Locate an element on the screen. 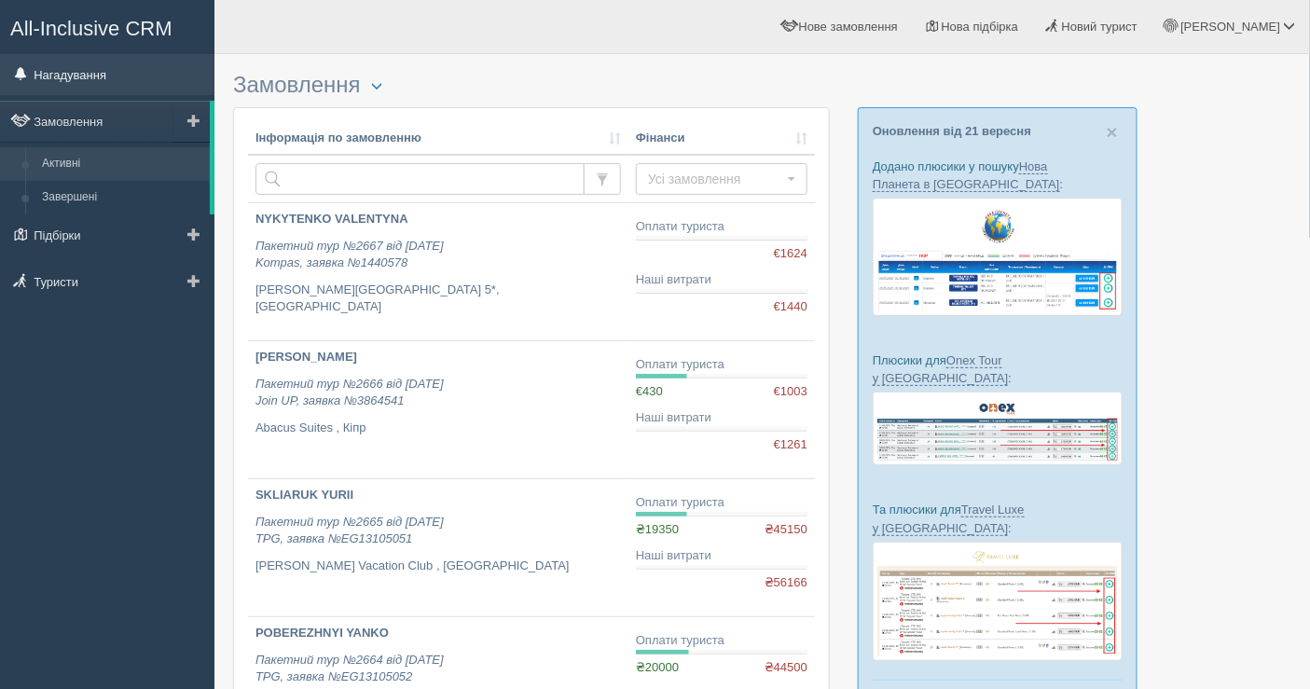 The width and height of the screenshot is (1310, 689). span: €430 is located at coordinates (649, 391).